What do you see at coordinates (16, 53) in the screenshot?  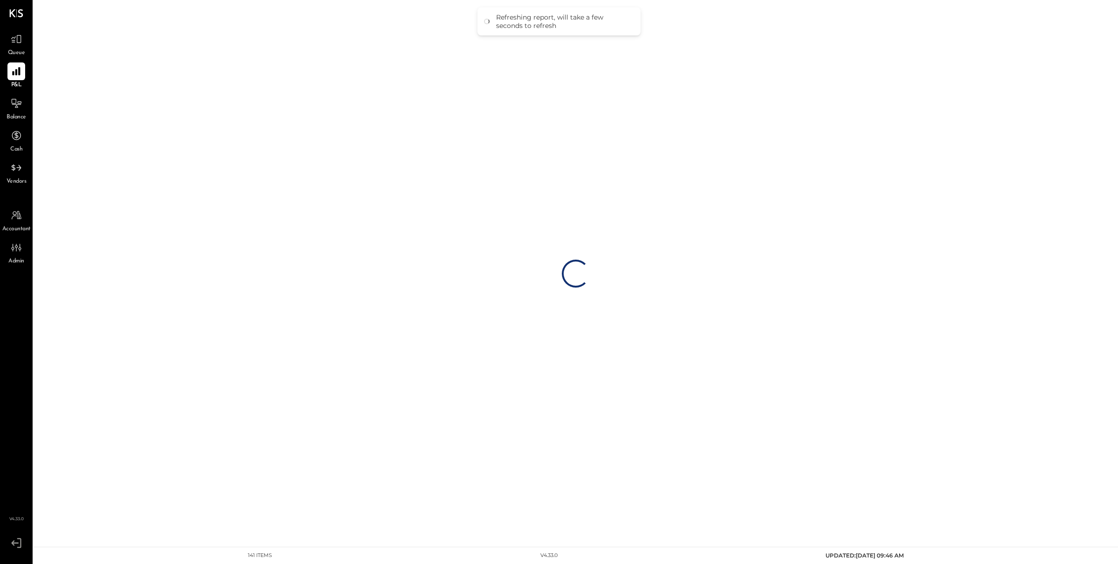 I see `span: Queue` at bounding box center [16, 53].